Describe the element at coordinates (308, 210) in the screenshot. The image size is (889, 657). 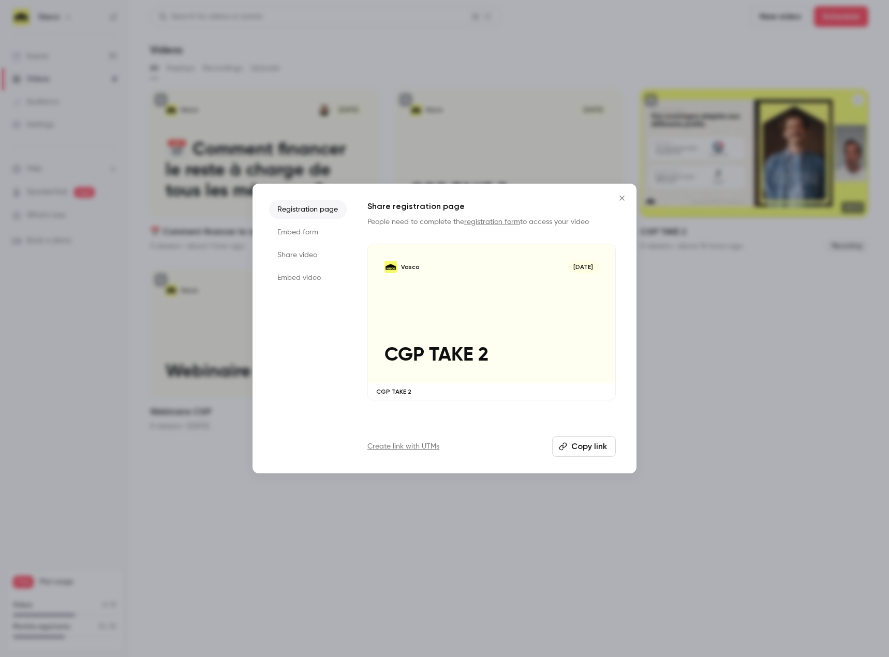
I see `li: Registration page` at that location.